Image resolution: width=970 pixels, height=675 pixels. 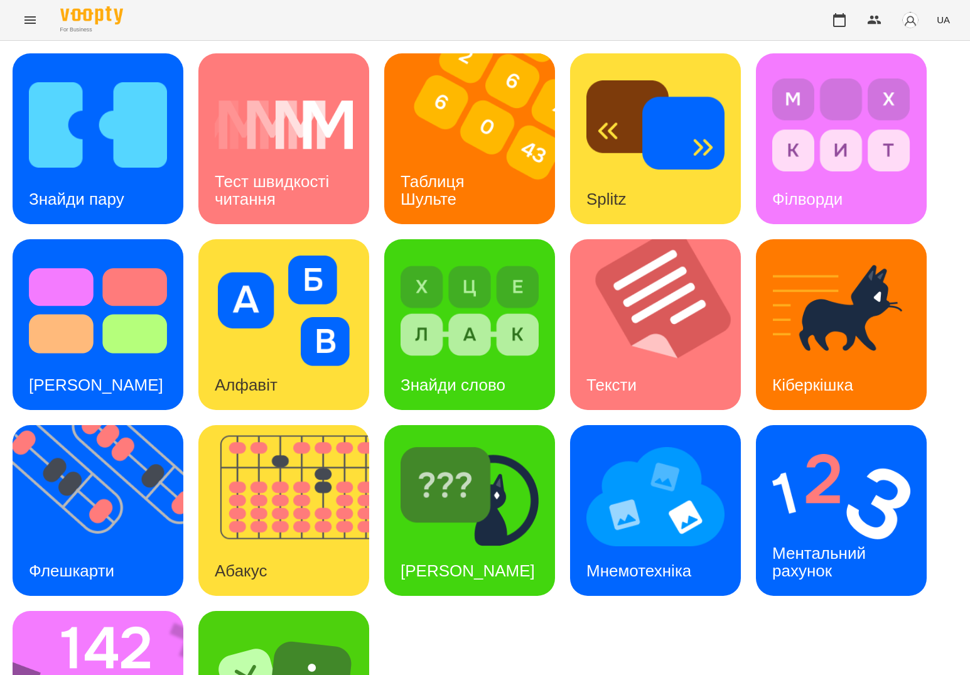 What do you see at coordinates (274, 190) in the screenshot?
I see `h3: Тест швидкості читання` at bounding box center [274, 190].